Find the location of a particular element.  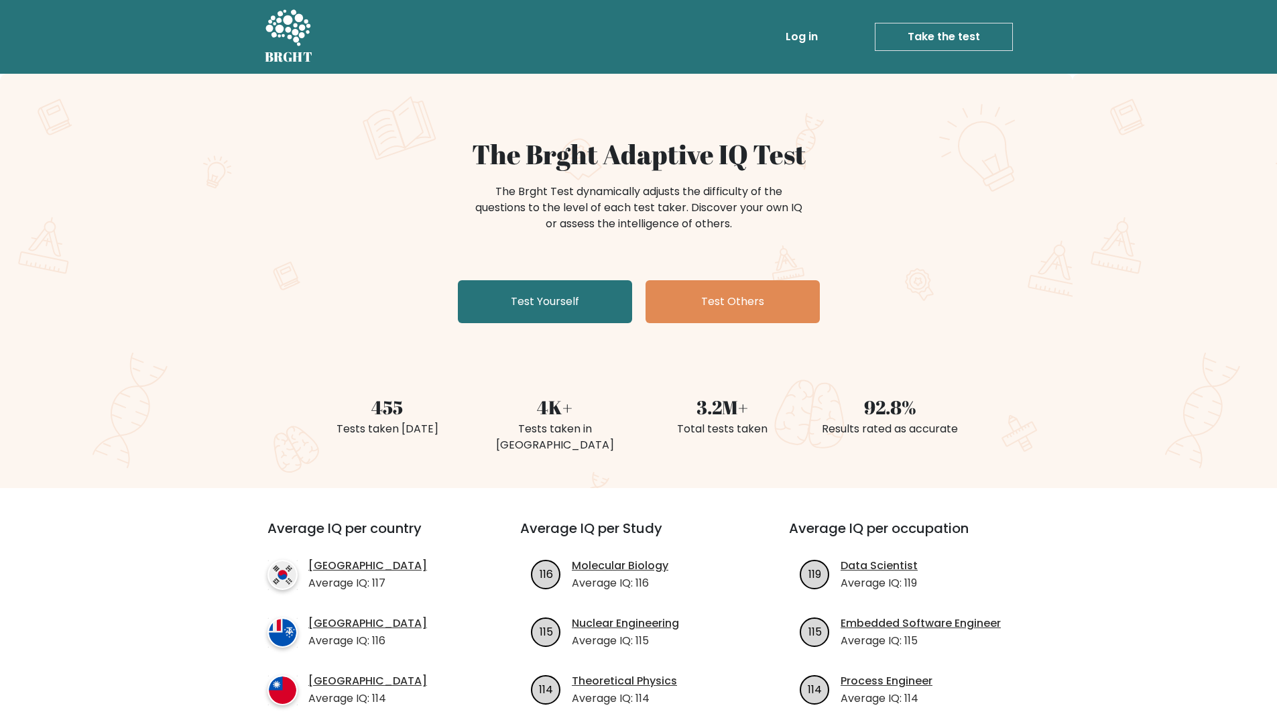

a: Molecular Biology is located at coordinates (620, 566).